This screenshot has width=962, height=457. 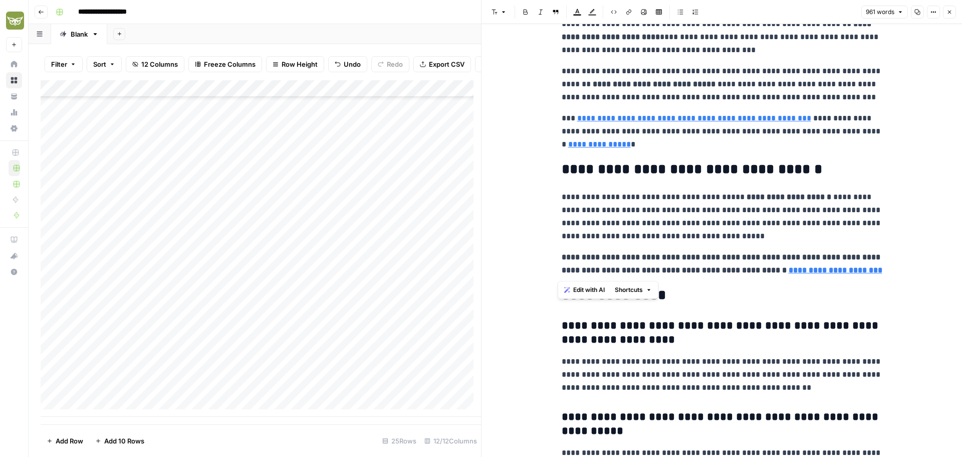 I want to click on span: Filter, so click(x=59, y=64).